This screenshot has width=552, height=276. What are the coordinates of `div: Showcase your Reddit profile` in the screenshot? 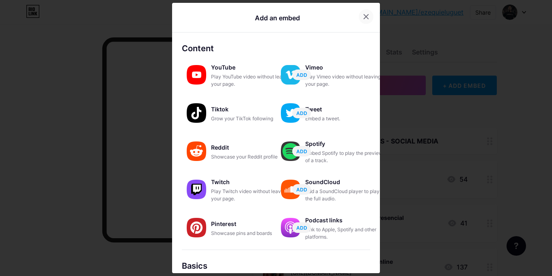 It's located at (252, 157).